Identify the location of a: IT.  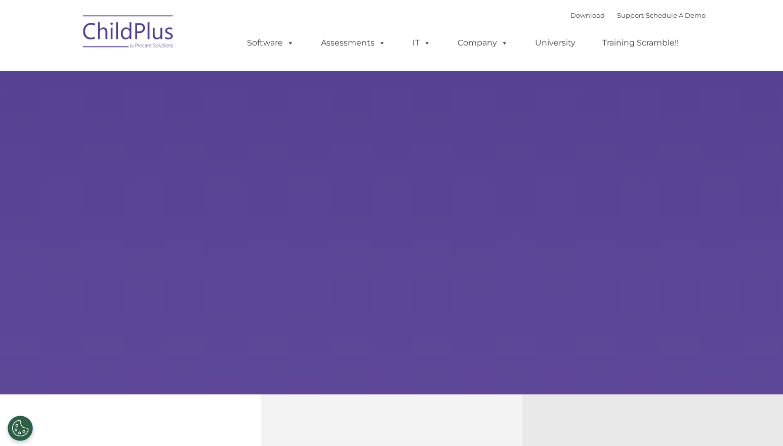
(421, 43).